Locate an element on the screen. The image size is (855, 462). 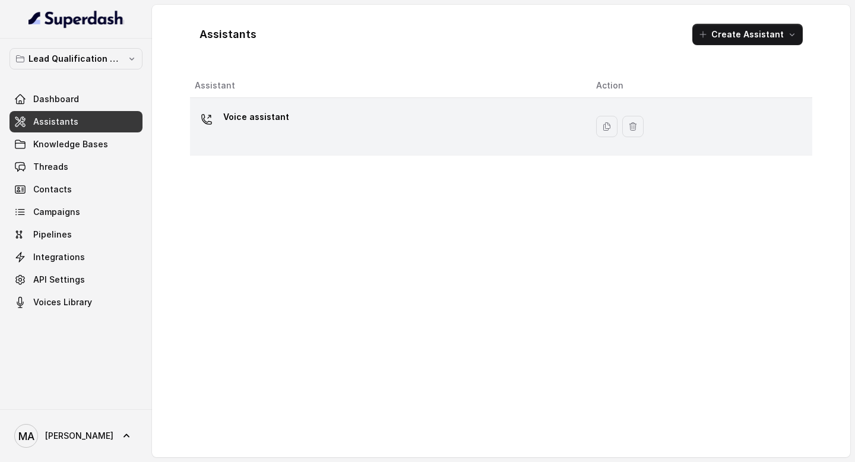
span: Voices Library is located at coordinates (62, 302).